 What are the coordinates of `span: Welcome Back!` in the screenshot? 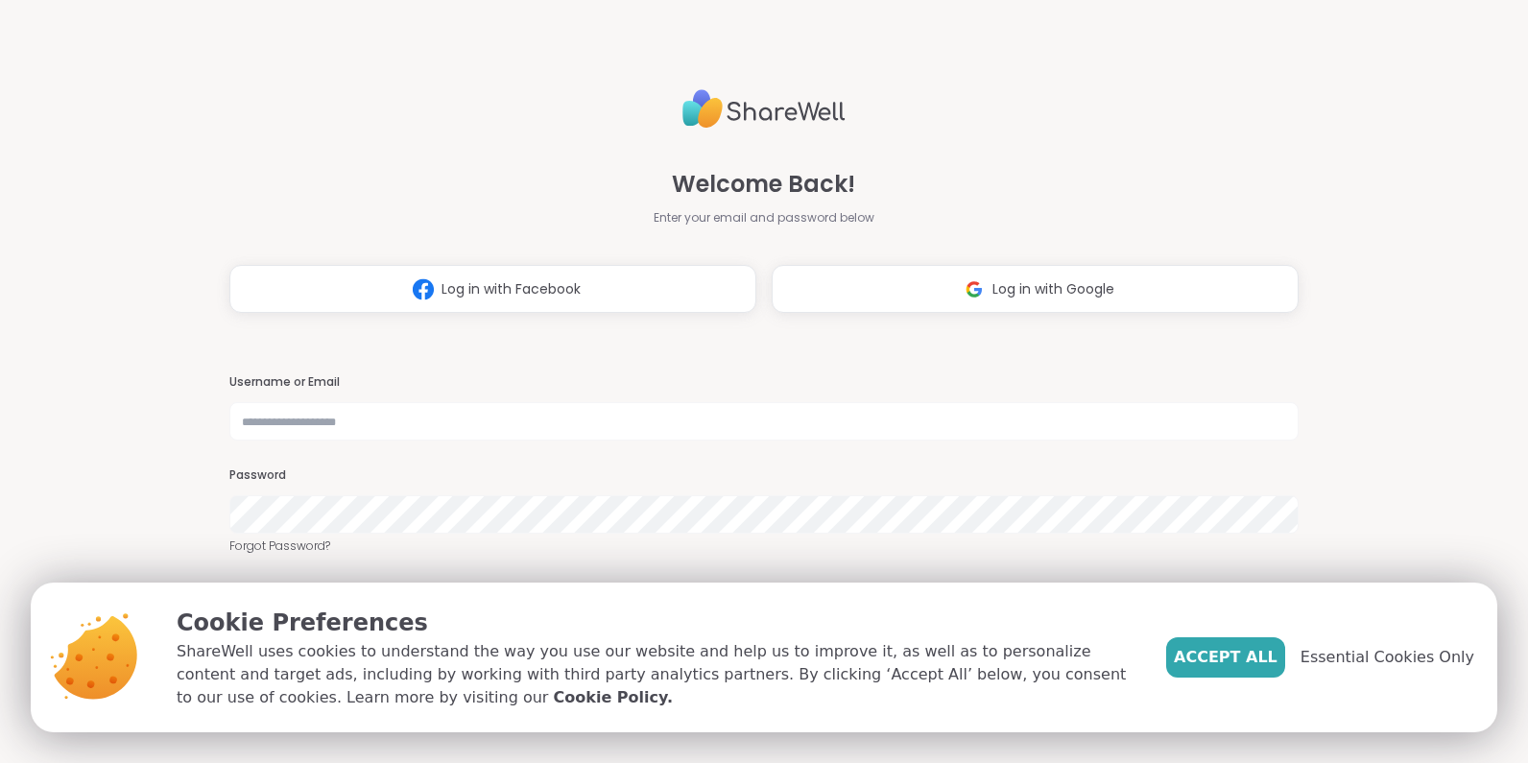 It's located at (763, 184).